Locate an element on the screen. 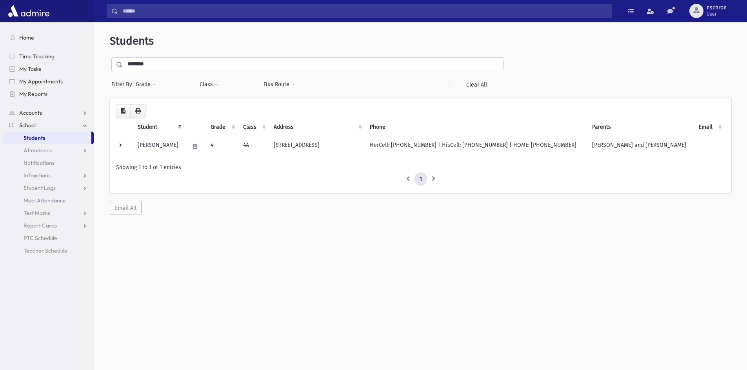  a: 1 is located at coordinates (421, 180).